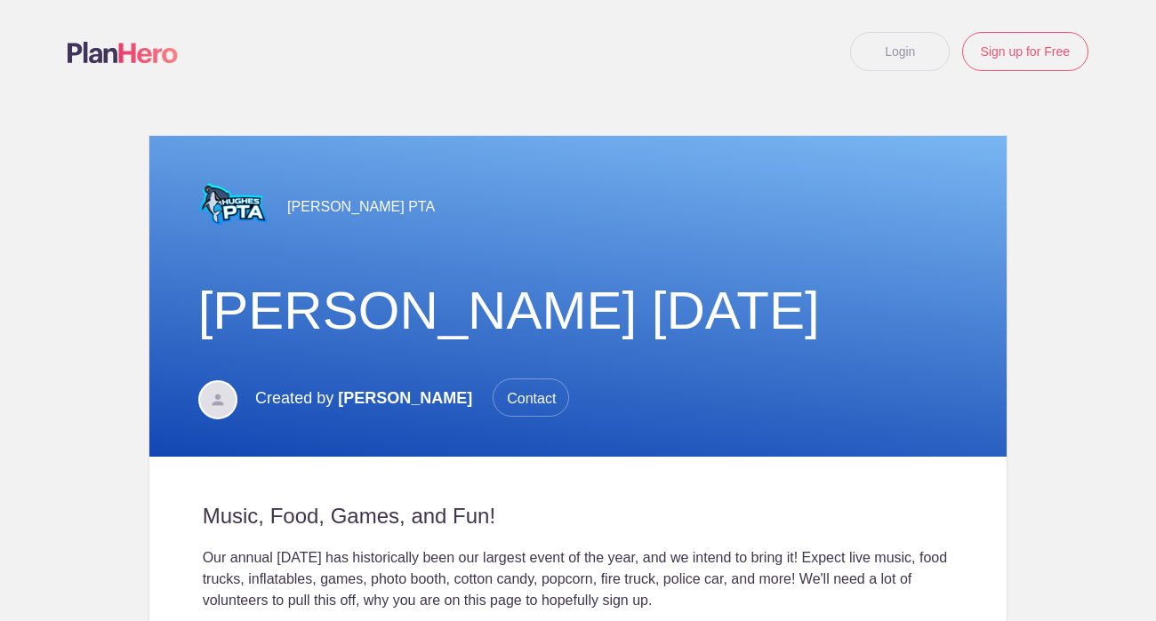 The image size is (1156, 621). Describe the element at coordinates (123, 52) in the screenshot. I see `img: Logo main planhero` at that location.